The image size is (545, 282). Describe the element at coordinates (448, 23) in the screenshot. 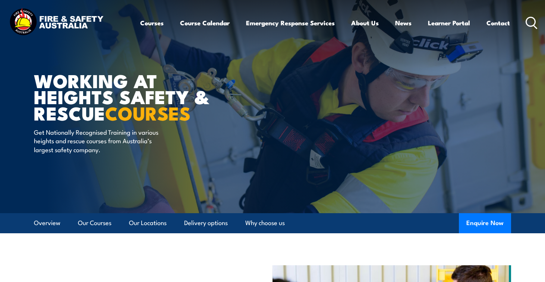

I see `a: Learner Portal` at that location.